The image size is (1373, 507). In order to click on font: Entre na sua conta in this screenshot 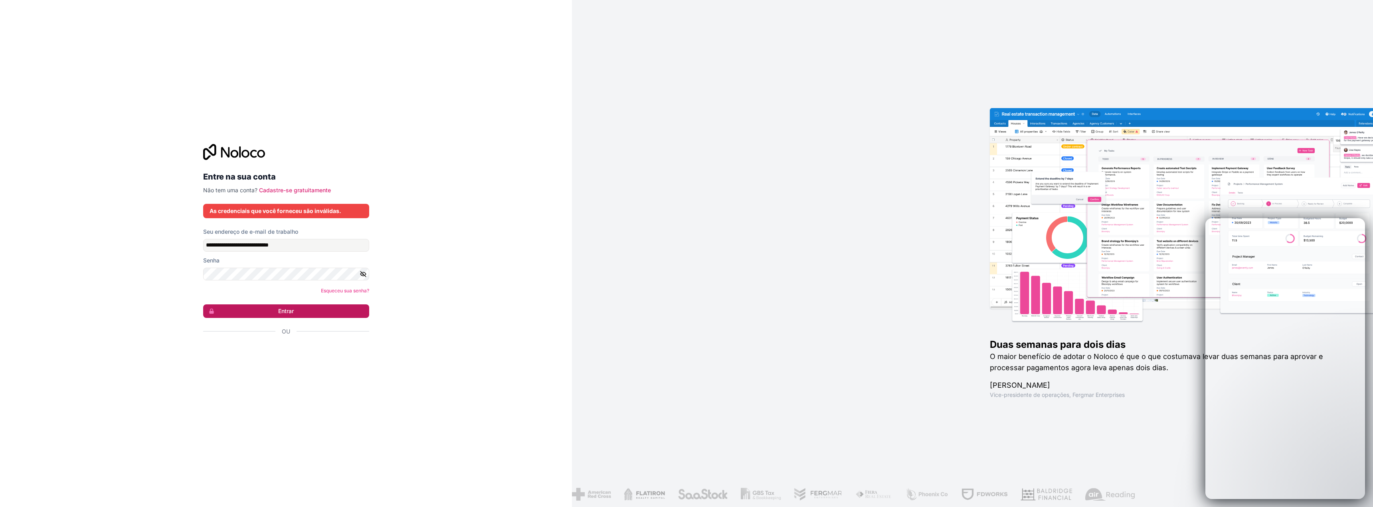, I will do `click(239, 177)`.